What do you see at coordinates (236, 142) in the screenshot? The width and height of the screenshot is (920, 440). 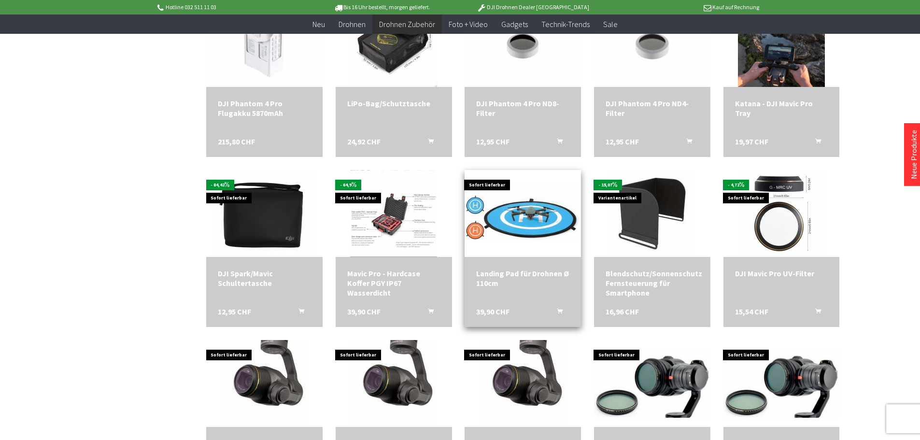 I see `span: 215,80 CHF` at bounding box center [236, 142].